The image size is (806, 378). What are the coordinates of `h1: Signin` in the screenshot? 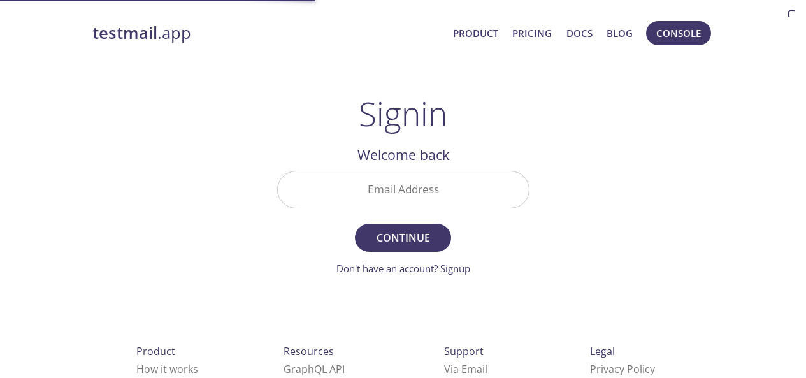 It's located at (403, 113).